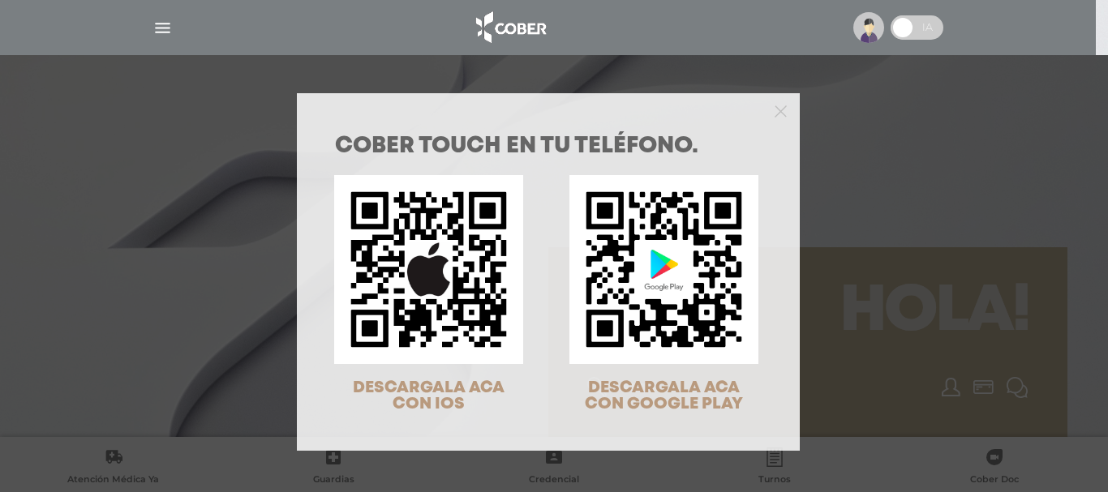 Image resolution: width=1108 pixels, height=492 pixels. What do you see at coordinates (428, 396) in the screenshot?
I see `span: DESCARGALA ACA CON IOS` at bounding box center [428, 396].